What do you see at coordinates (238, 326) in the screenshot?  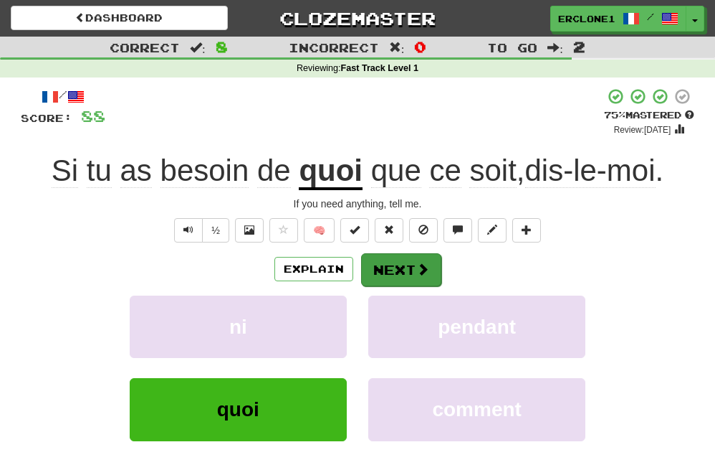 I see `span: ni` at bounding box center [238, 326].